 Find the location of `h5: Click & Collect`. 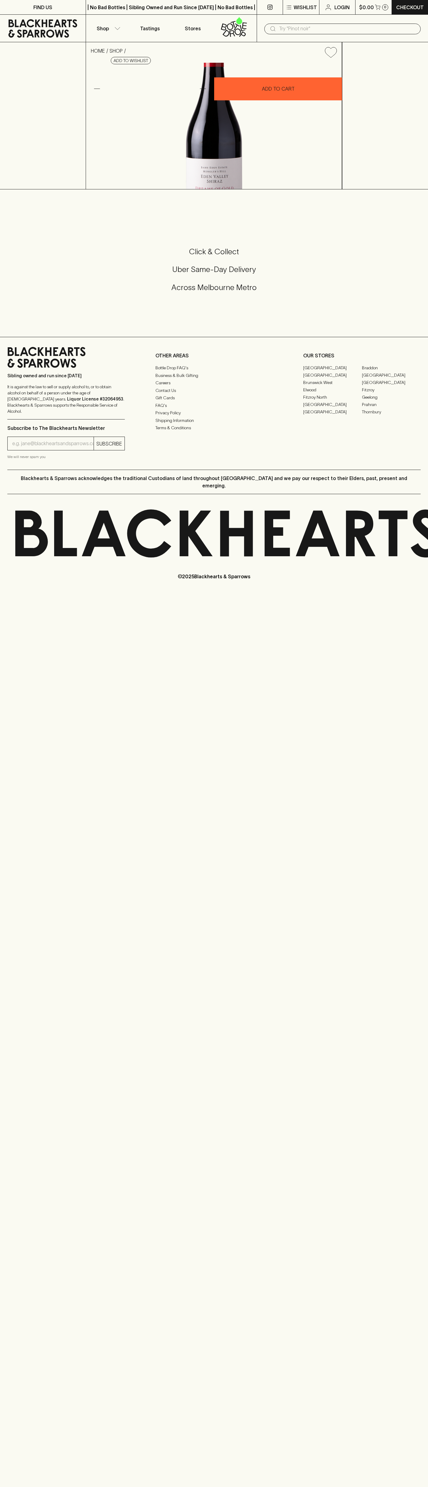

h5: Click & Collect is located at coordinates (214, 252).